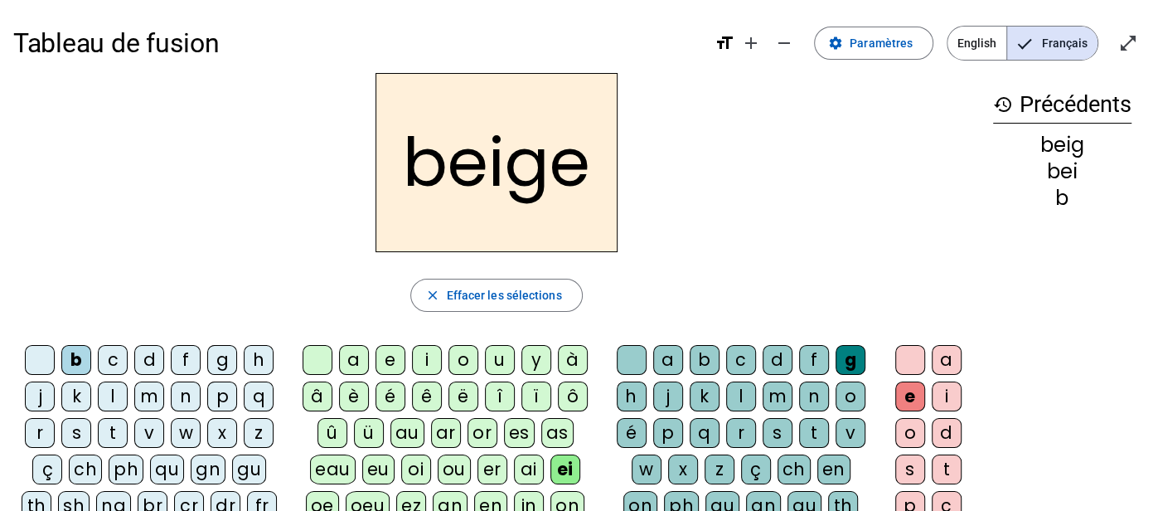 The image size is (1158, 511). I want to click on div: y, so click(536, 360).